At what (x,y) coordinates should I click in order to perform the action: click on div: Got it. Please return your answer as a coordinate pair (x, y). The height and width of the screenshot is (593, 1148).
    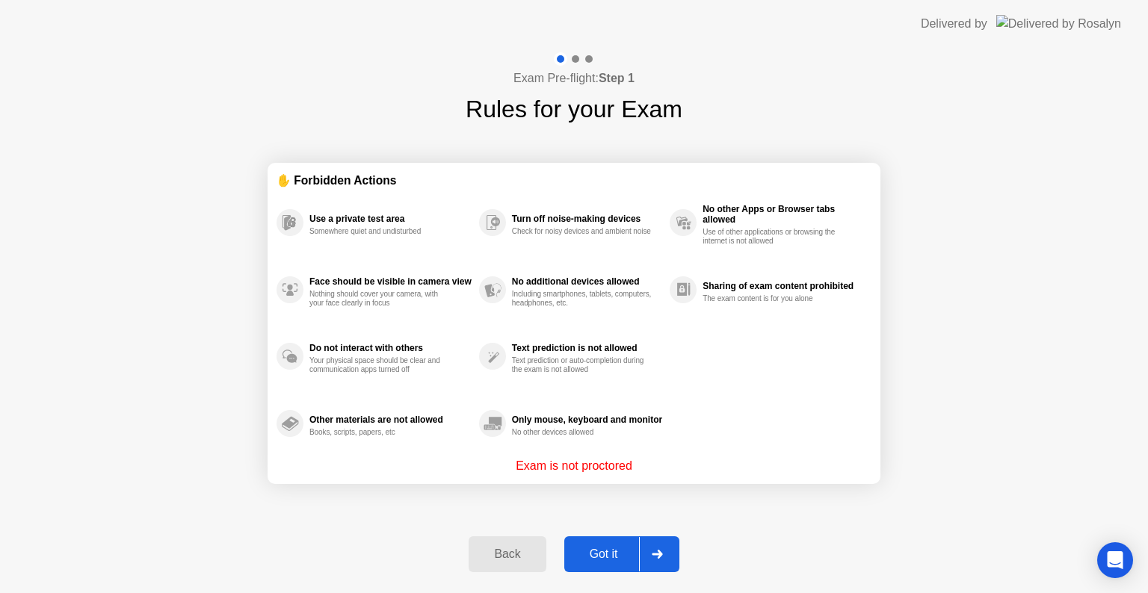
    Looking at the image, I should click on (604, 554).